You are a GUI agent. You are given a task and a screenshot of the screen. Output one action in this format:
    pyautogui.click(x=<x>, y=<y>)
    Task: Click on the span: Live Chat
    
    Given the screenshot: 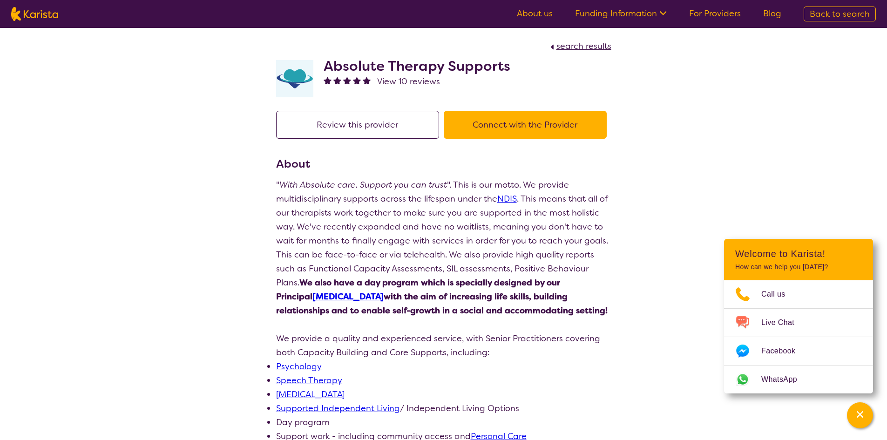 What is the action you would take?
    pyautogui.click(x=783, y=323)
    